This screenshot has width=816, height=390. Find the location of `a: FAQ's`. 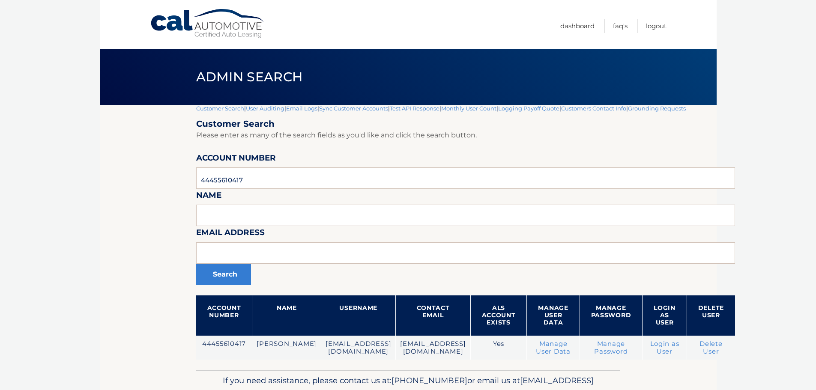

a: FAQ's is located at coordinates (620, 26).